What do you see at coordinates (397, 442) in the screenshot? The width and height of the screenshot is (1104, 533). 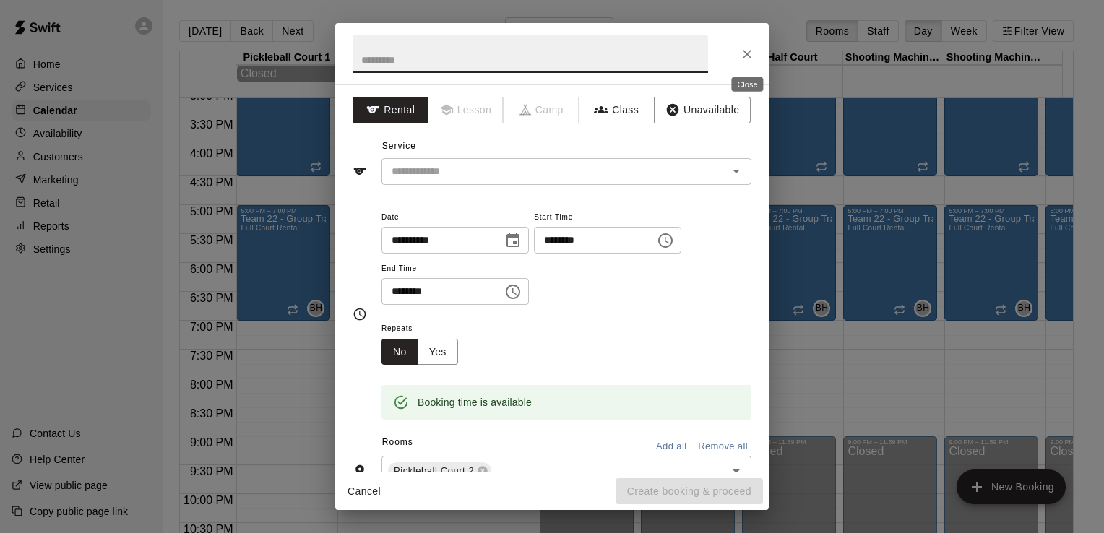 I see `span: Rooms` at bounding box center [397, 442].